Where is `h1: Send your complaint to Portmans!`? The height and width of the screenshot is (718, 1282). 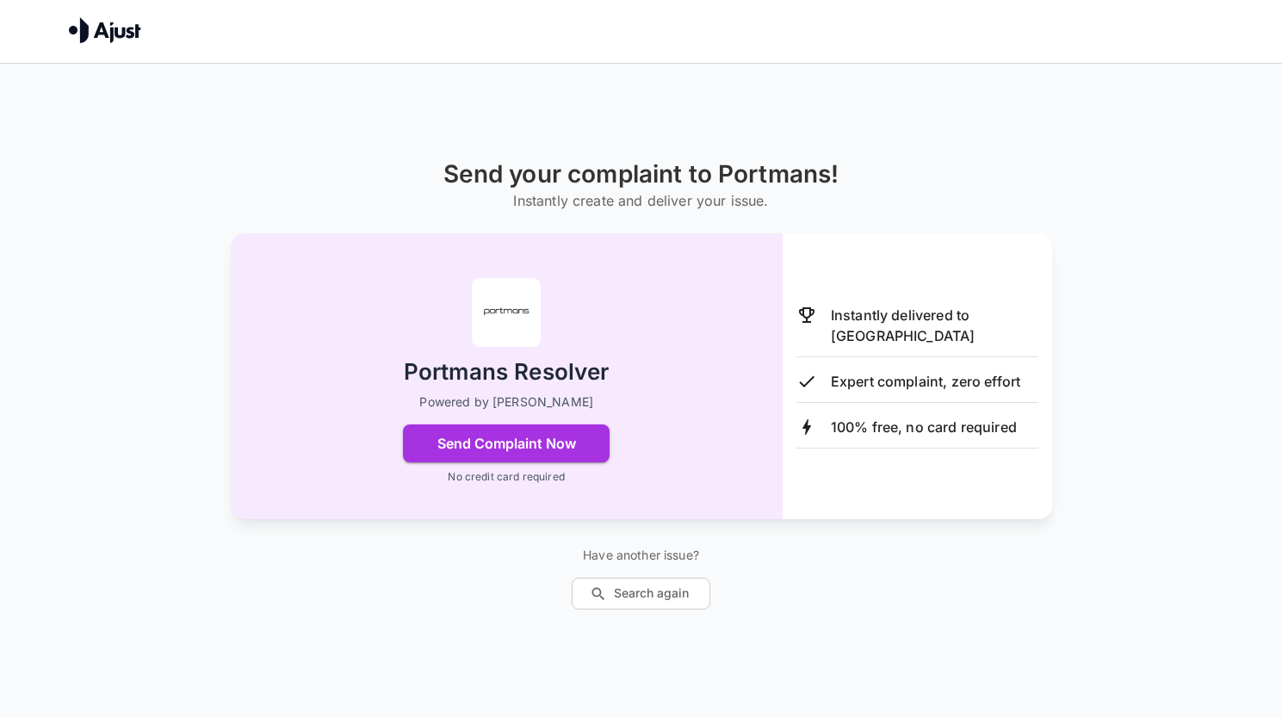
h1: Send your complaint to Portmans! is located at coordinates (641, 174).